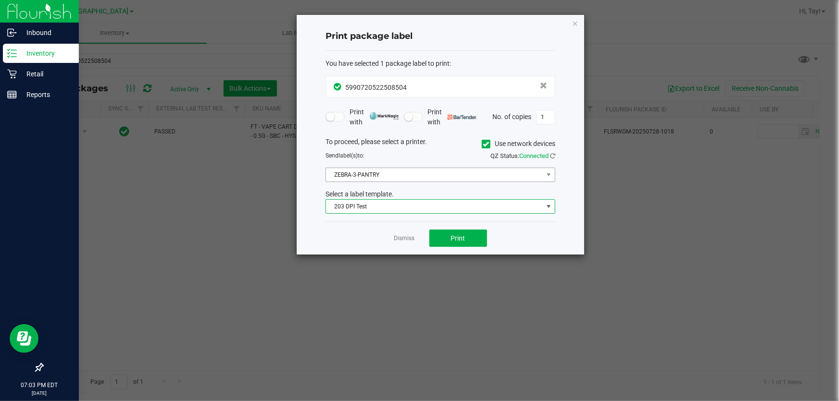  What do you see at coordinates (522, 156) in the screenshot?
I see `span: QZ Status:` at bounding box center [522, 156].